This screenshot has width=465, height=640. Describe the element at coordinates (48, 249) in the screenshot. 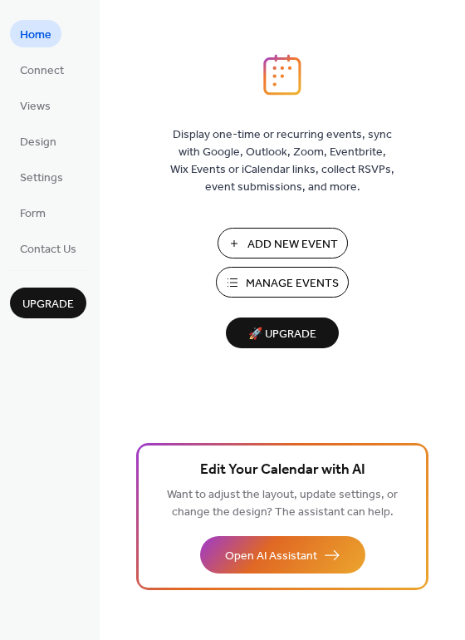

I see `span: Contact Us` at that location.